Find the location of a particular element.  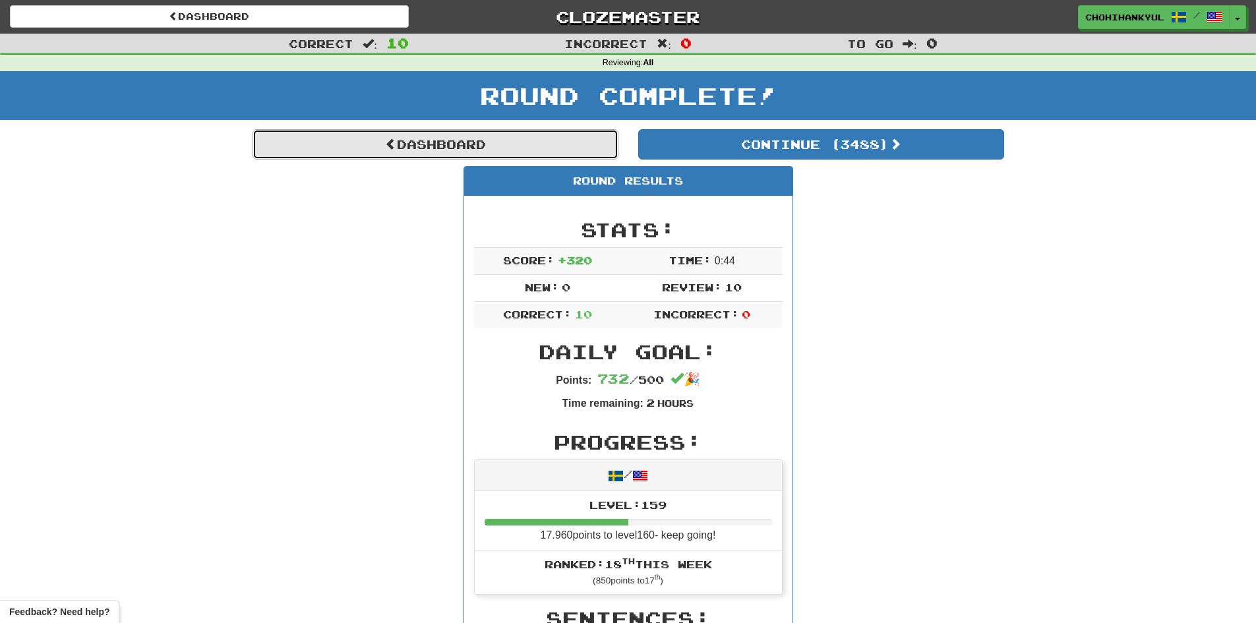

span: Correct: is located at coordinates (538, 314).